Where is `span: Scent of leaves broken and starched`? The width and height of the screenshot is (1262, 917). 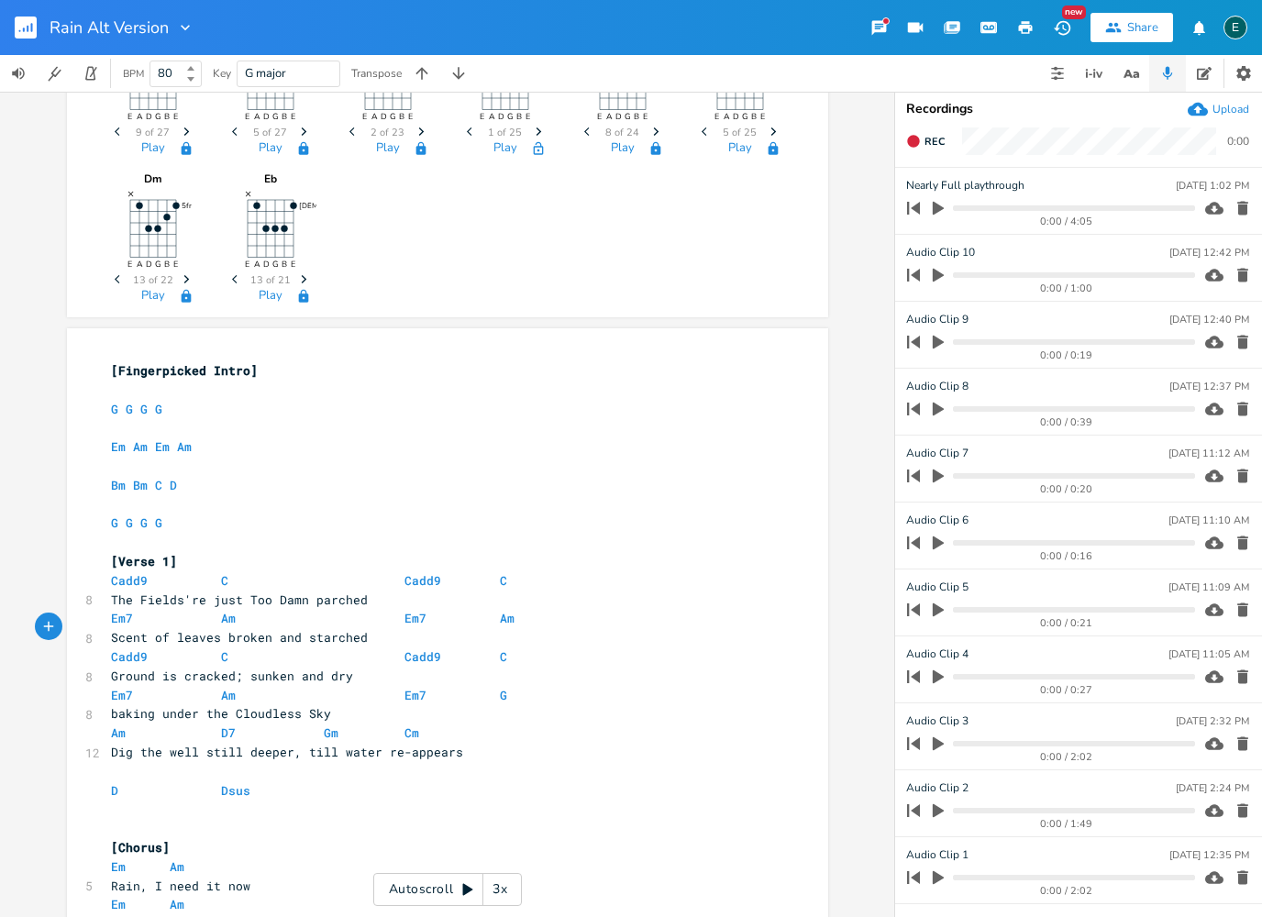 span: Scent of leaves broken and starched is located at coordinates (239, 637).